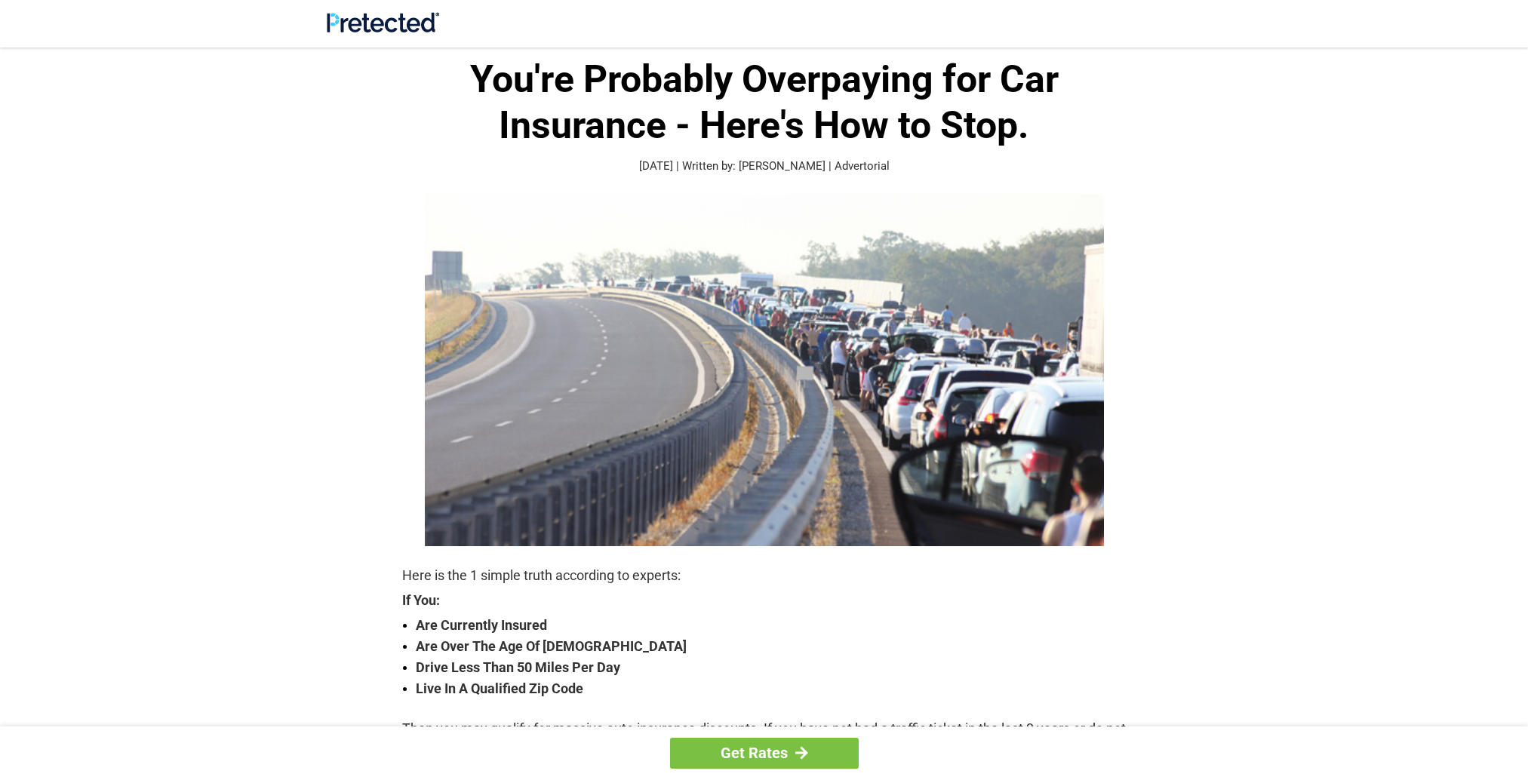 The height and width of the screenshot is (780, 1528). Describe the element at coordinates (383, 22) in the screenshot. I see `img: Site Logo` at that location.